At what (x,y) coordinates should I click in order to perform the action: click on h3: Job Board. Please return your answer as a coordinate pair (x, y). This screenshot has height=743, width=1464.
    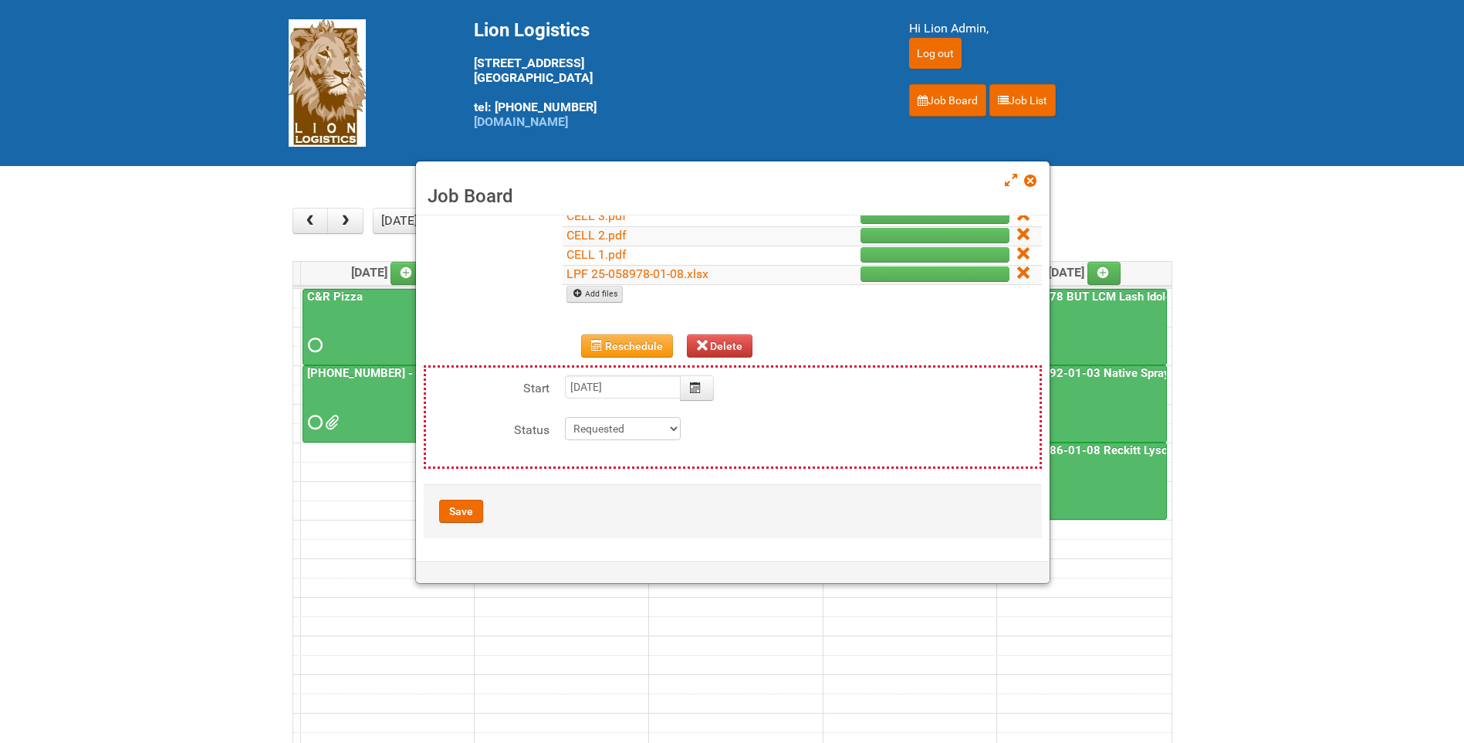
    Looking at the image, I should click on (733, 196).